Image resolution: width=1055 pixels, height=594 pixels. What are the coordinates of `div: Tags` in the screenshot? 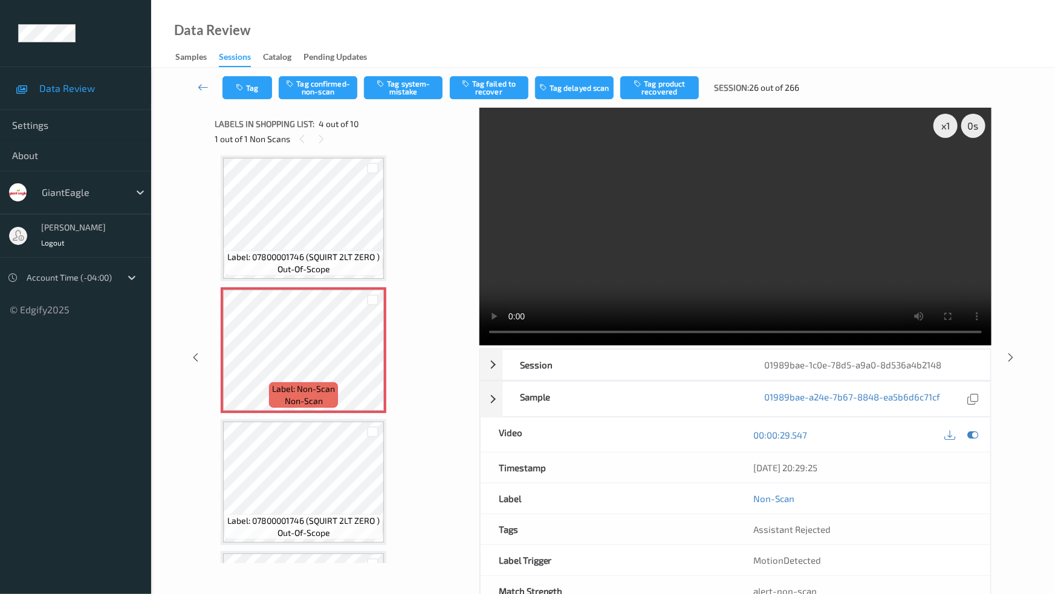 It's located at (608, 529).